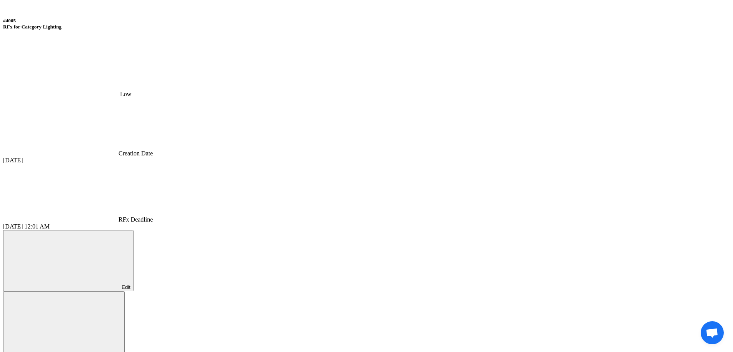 The image size is (733, 352). I want to click on div: #4005, so click(366, 21).